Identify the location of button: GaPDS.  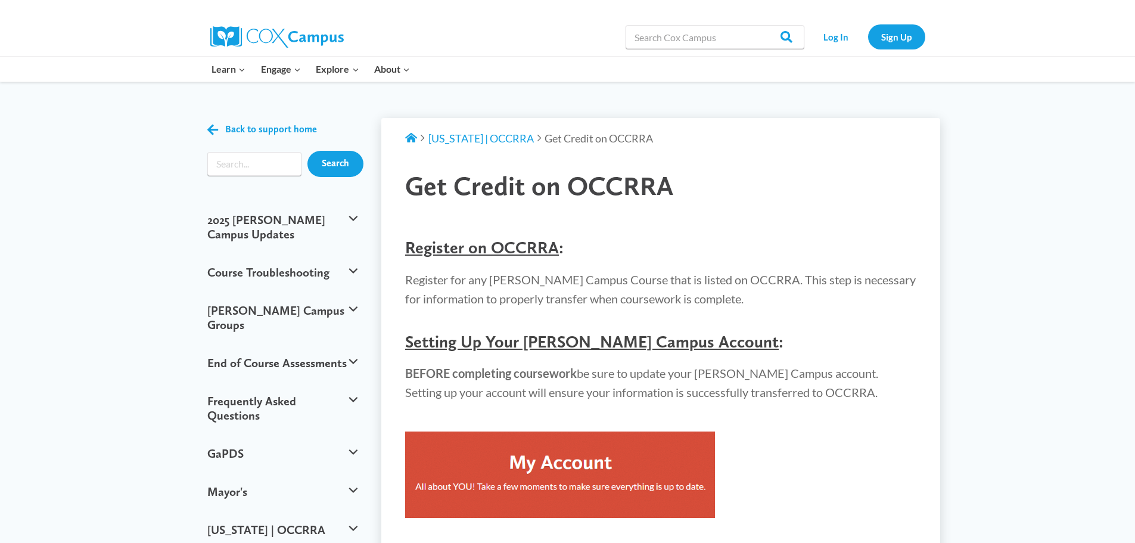
(282, 453).